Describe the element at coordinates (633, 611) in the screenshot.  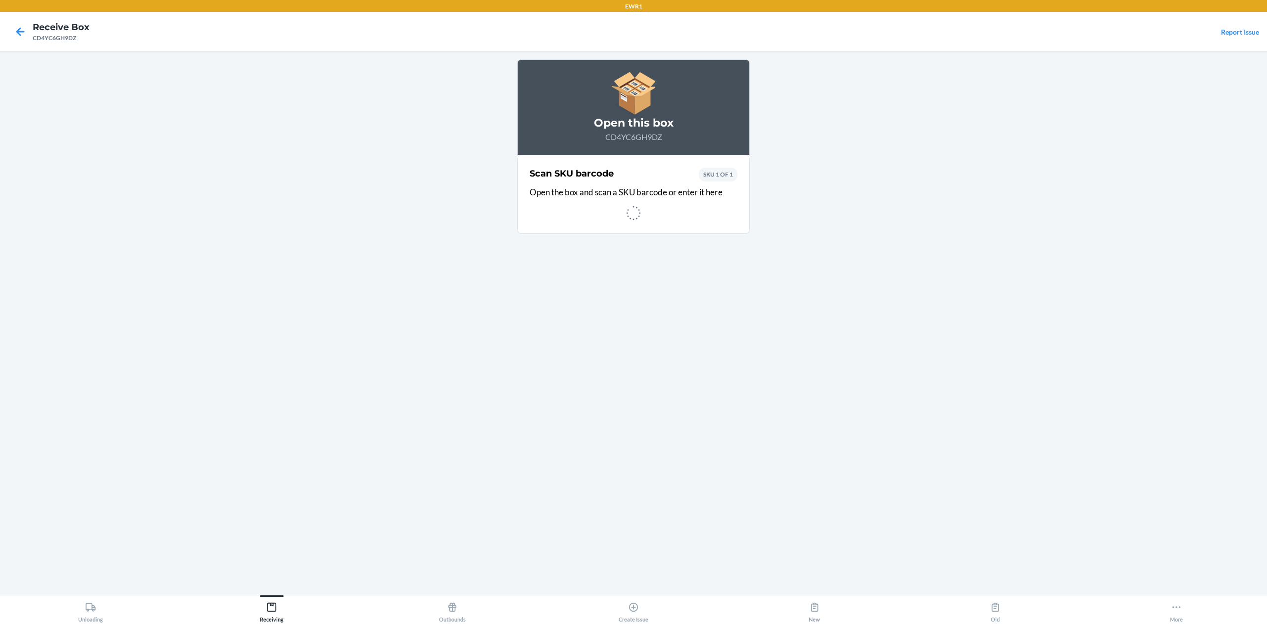
I see `div: Create Issue` at that location.